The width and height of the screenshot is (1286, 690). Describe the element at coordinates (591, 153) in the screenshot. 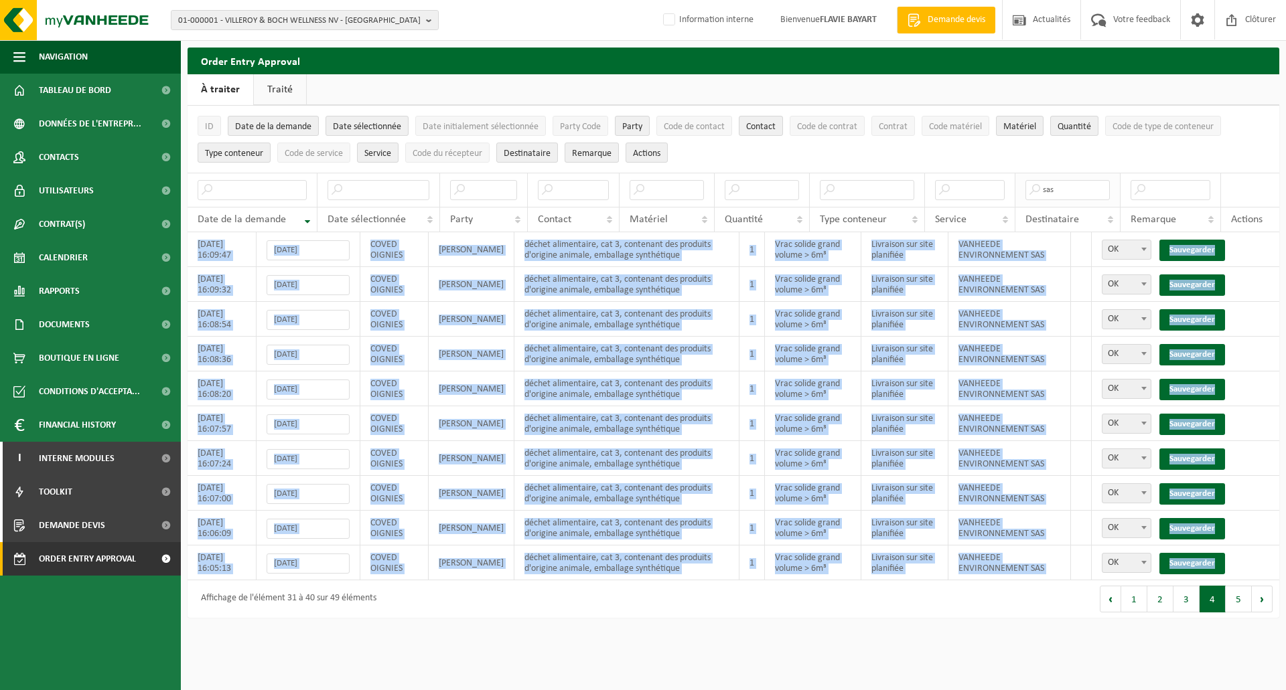

I see `span: Remarque` at that location.